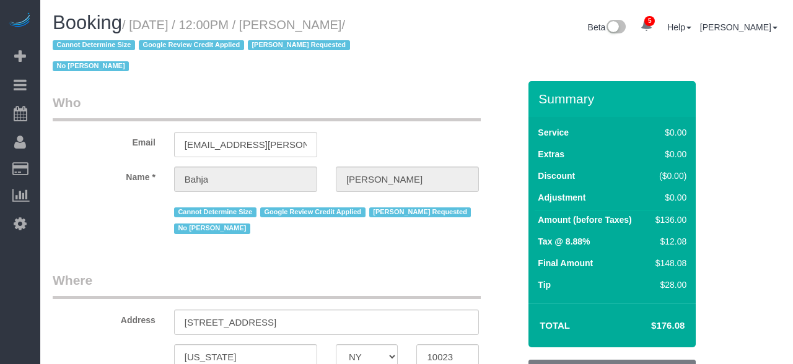 Image resolution: width=793 pixels, height=364 pixels. Describe the element at coordinates (266, 285) in the screenshot. I see `legend: Where` at that location.